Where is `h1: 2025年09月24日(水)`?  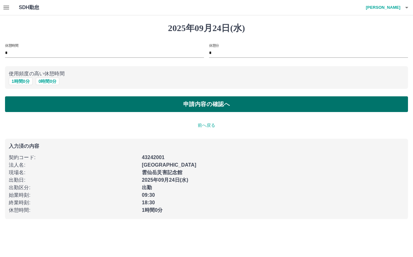
h1: 2025年09月24日(水) is located at coordinates (206, 28).